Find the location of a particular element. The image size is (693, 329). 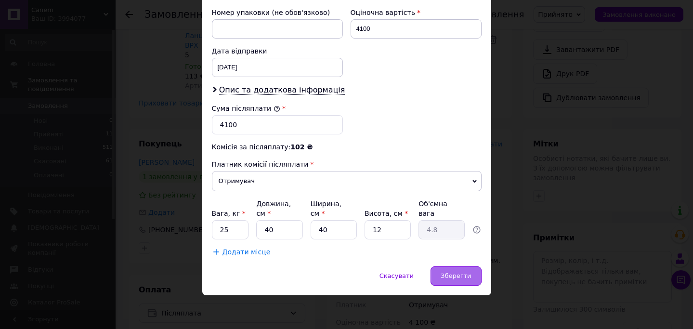

span: Зберегти is located at coordinates (455, 275).